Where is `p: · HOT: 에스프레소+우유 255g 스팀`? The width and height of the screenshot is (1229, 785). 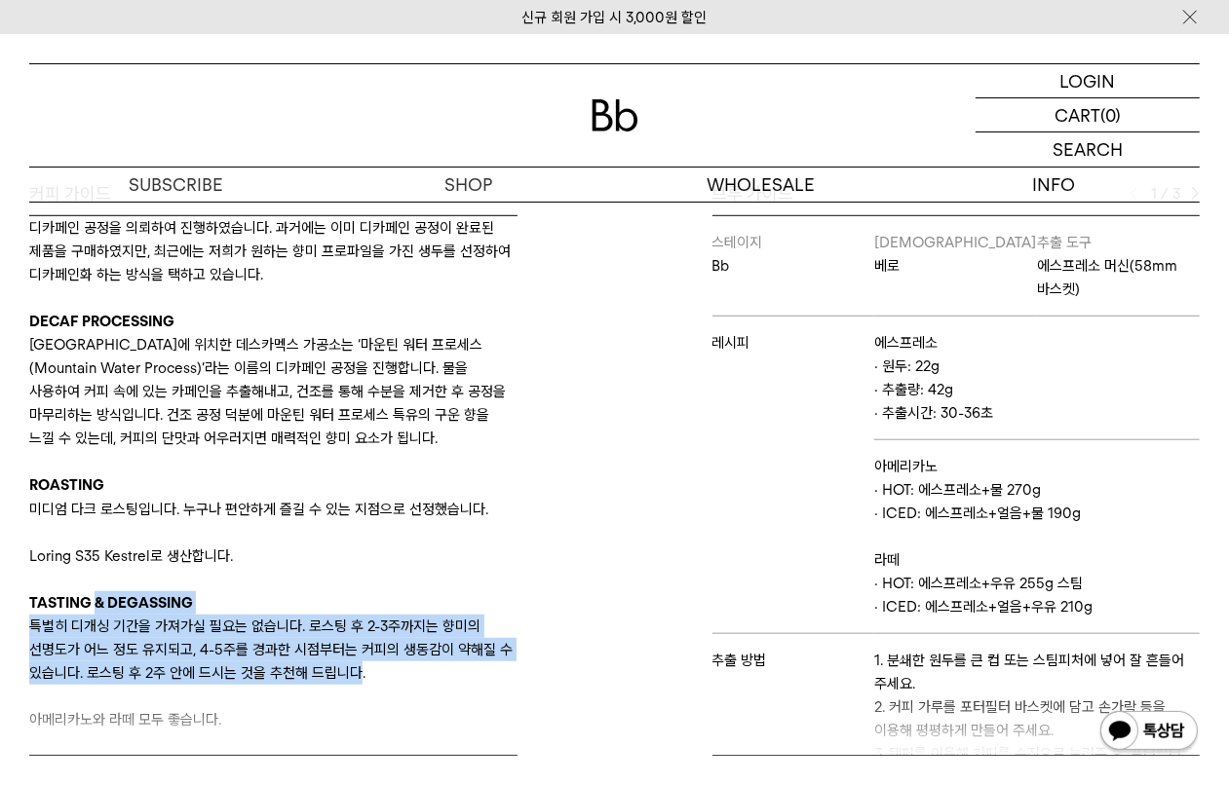 p: · HOT: 에스프레소+우유 255g 스팀 is located at coordinates (1037, 584).